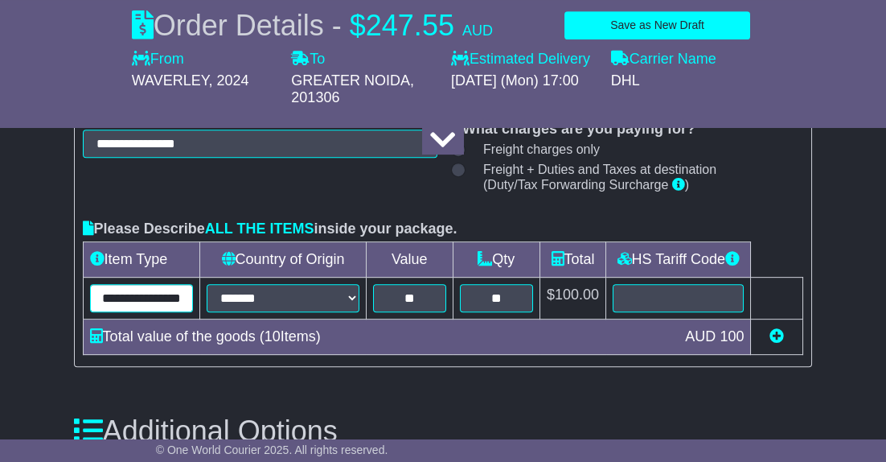 This screenshot has height=462, width=886. Describe the element at coordinates (312, 25) in the screenshot. I see `div: Order Details -` at that location.